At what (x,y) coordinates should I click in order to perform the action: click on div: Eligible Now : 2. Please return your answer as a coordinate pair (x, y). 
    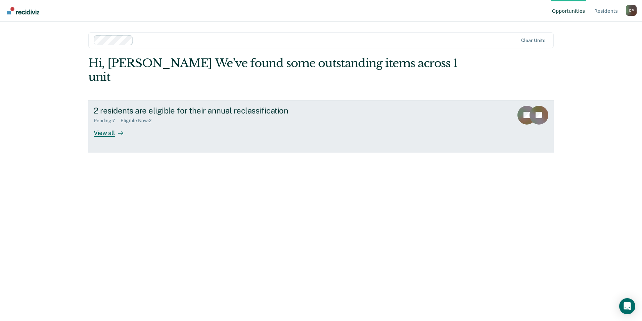
    Looking at the image, I should click on (139, 121).